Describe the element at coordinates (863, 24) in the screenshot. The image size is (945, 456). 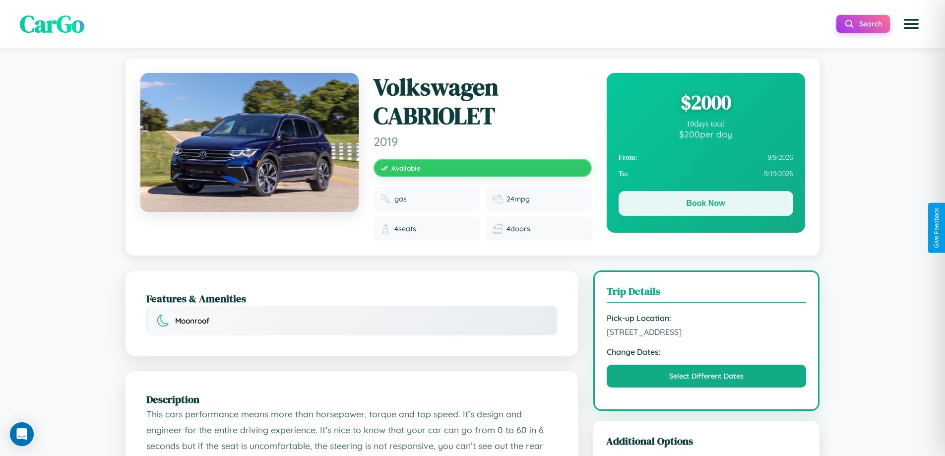
I see `button: Search` at that location.